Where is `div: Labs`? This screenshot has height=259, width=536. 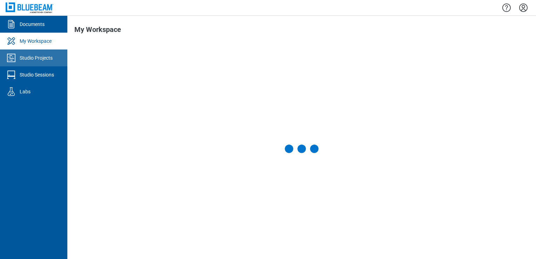 div: Labs is located at coordinates (25, 92).